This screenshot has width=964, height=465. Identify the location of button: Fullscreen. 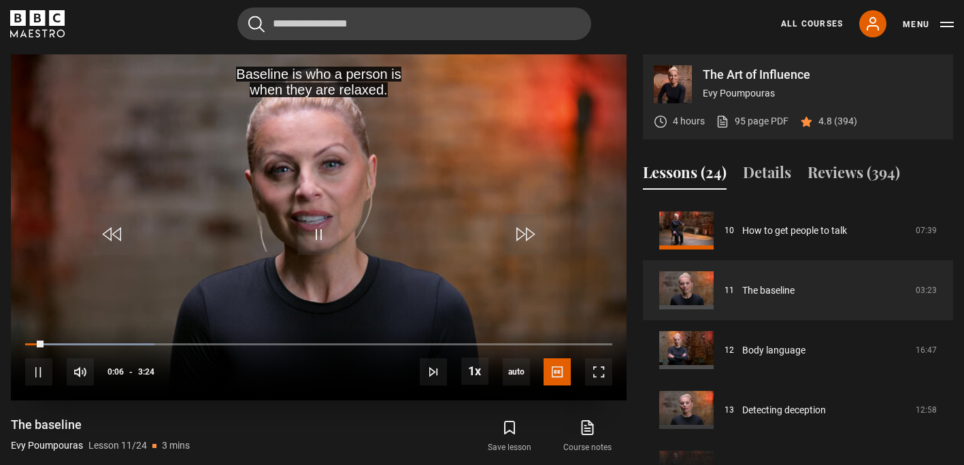
(599, 372).